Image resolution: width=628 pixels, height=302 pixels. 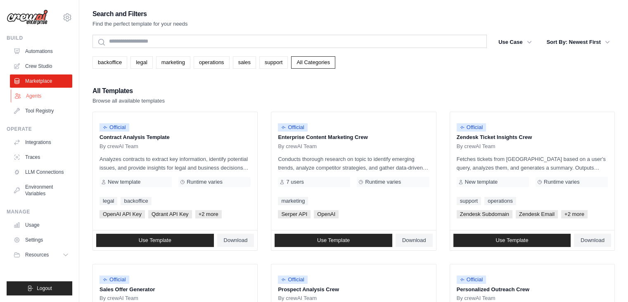 What do you see at coordinates (245, 62) in the screenshot?
I see `a: sales` at bounding box center [245, 62].